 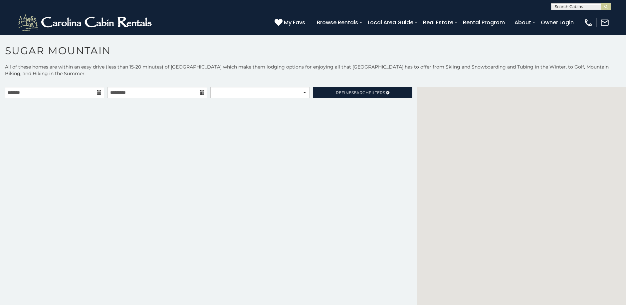 What do you see at coordinates (589, 23) in the screenshot?
I see `img: phone-regular-white.png` at bounding box center [589, 23].